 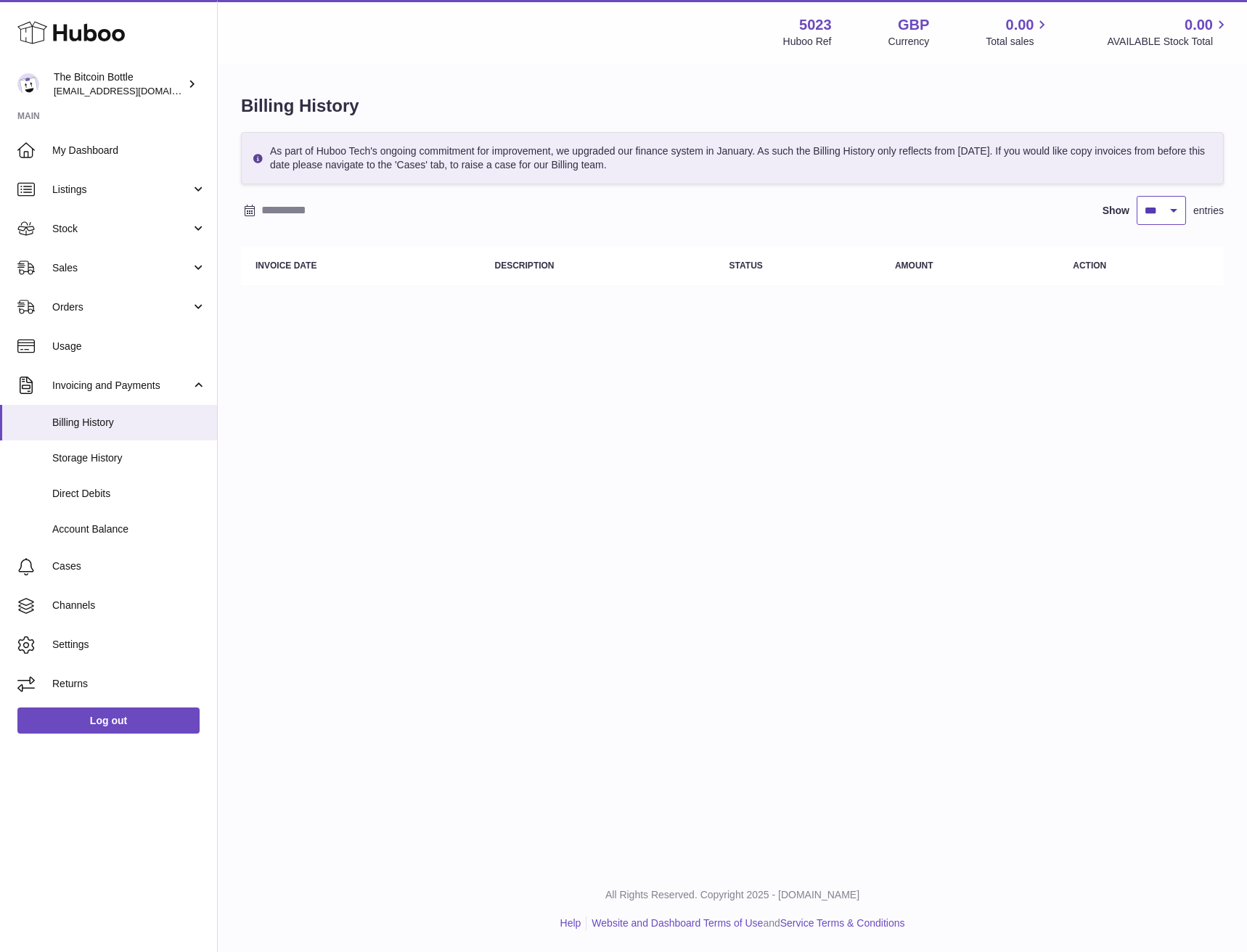 I want to click on strong: Invoice Date, so click(x=286, y=266).